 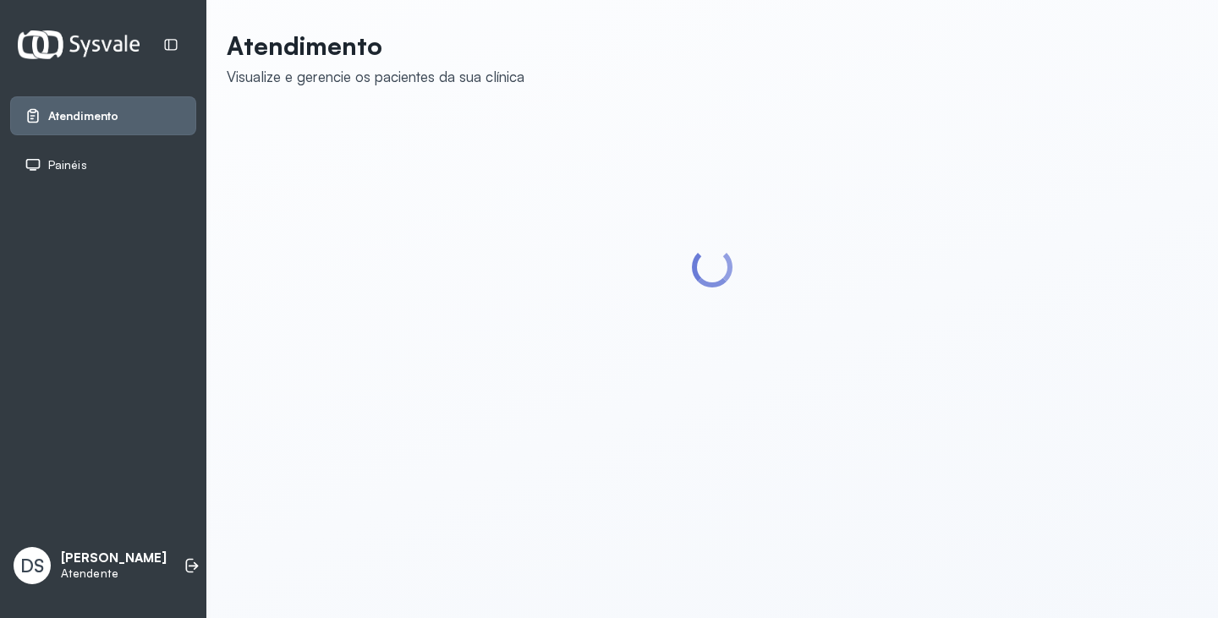 What do you see at coordinates (375, 76) in the screenshot?
I see `div: Visualize e gerencie os pacientes da sua clínica` at bounding box center [375, 76].